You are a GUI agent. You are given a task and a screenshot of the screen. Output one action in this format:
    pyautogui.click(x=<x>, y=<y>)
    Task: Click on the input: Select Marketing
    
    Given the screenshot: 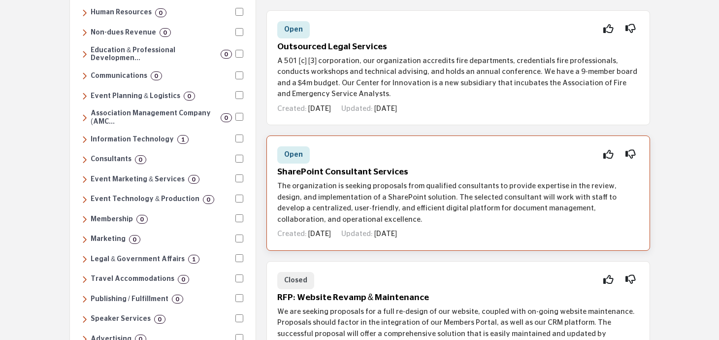 What is the action you would take?
    pyautogui.click(x=239, y=238)
    